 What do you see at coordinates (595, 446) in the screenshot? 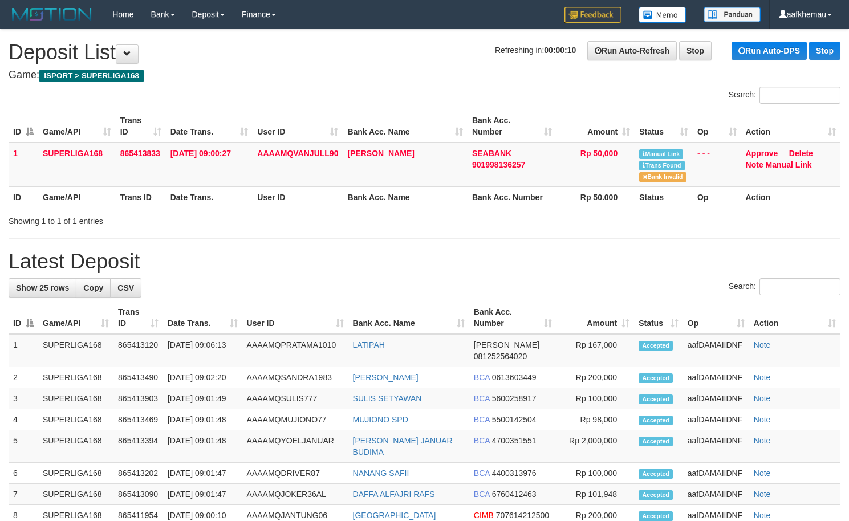
I see `td: Rp 2,000,000` at bounding box center [595, 446].